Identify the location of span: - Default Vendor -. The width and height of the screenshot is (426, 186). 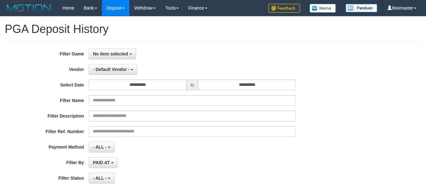
(111, 69).